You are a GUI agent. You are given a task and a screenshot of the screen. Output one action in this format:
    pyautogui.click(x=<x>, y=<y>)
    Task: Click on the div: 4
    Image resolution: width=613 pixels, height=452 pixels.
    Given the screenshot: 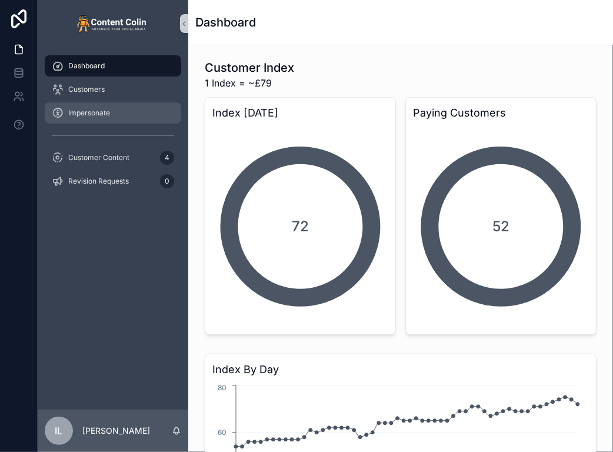 What is the action you would take?
    pyautogui.click(x=167, y=158)
    